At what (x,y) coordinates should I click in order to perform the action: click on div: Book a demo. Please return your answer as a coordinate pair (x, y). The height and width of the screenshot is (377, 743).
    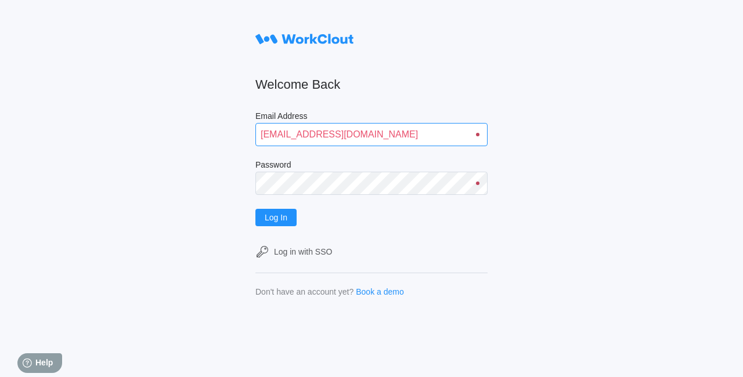
    Looking at the image, I should click on (380, 292).